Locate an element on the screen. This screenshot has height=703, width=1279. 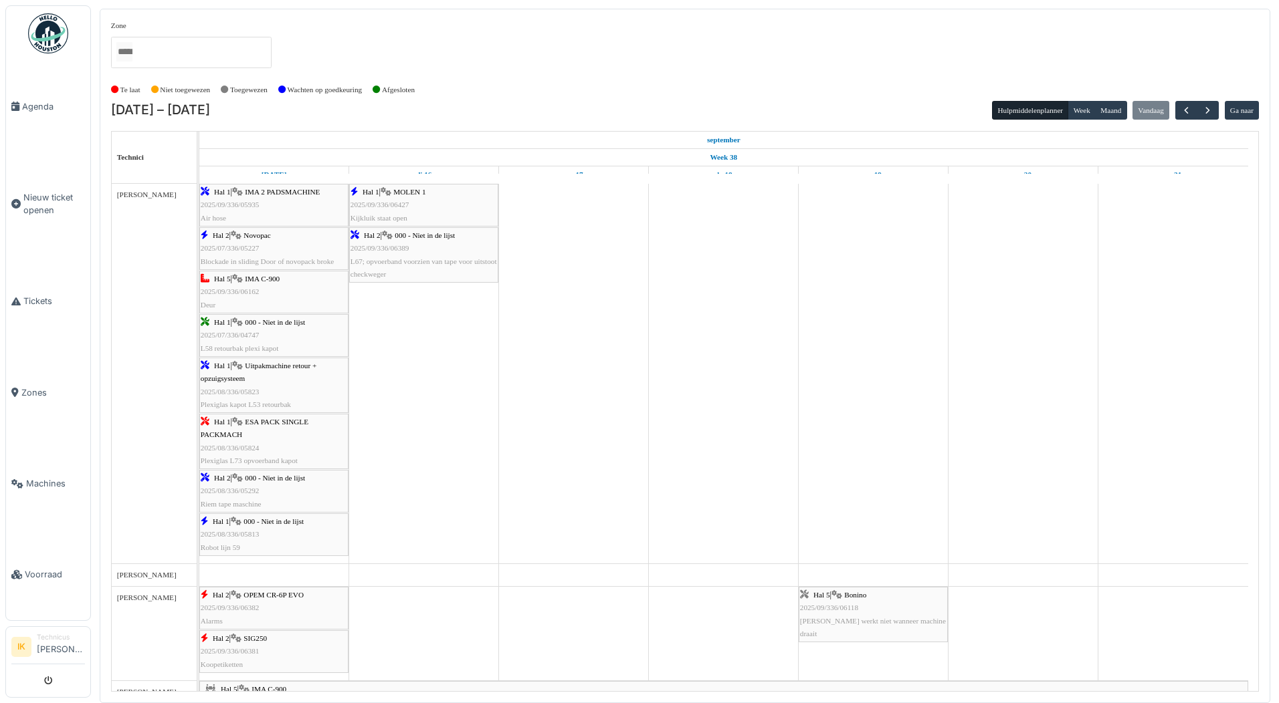
span: Air hose is located at coordinates (213, 218).